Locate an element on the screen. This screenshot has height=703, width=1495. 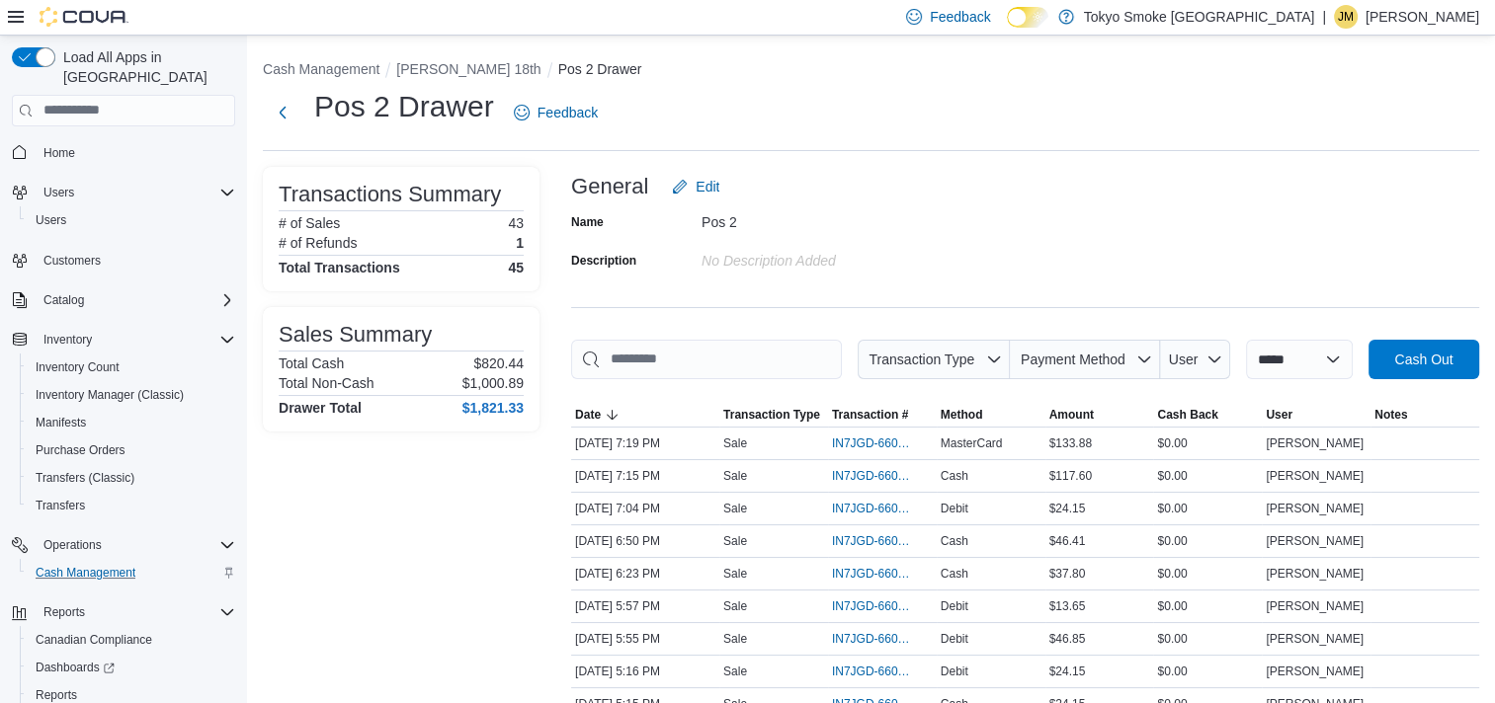
a: Cash Management is located at coordinates (85, 573).